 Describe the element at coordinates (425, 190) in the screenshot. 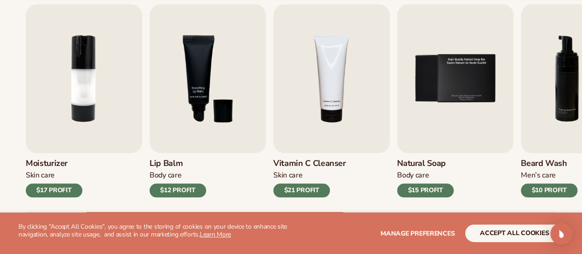

I see `div: $15 PROFIT` at that location.